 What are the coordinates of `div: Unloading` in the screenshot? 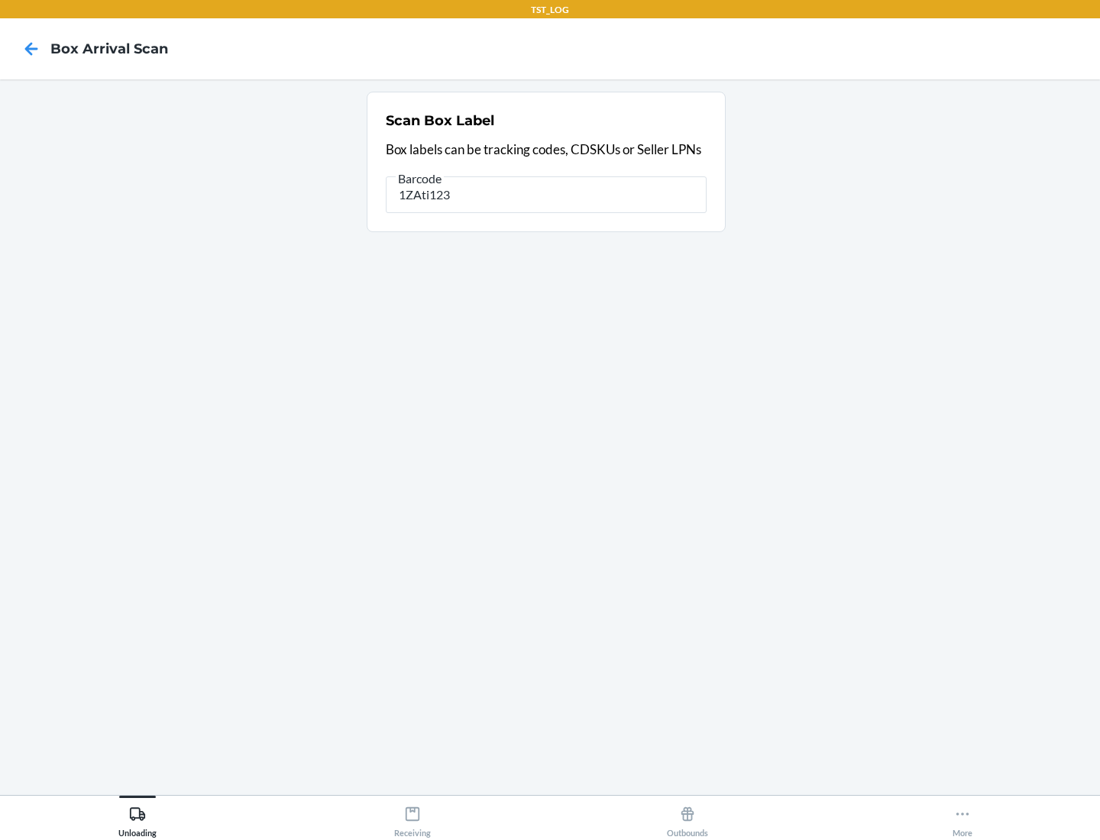 It's located at (137, 819).